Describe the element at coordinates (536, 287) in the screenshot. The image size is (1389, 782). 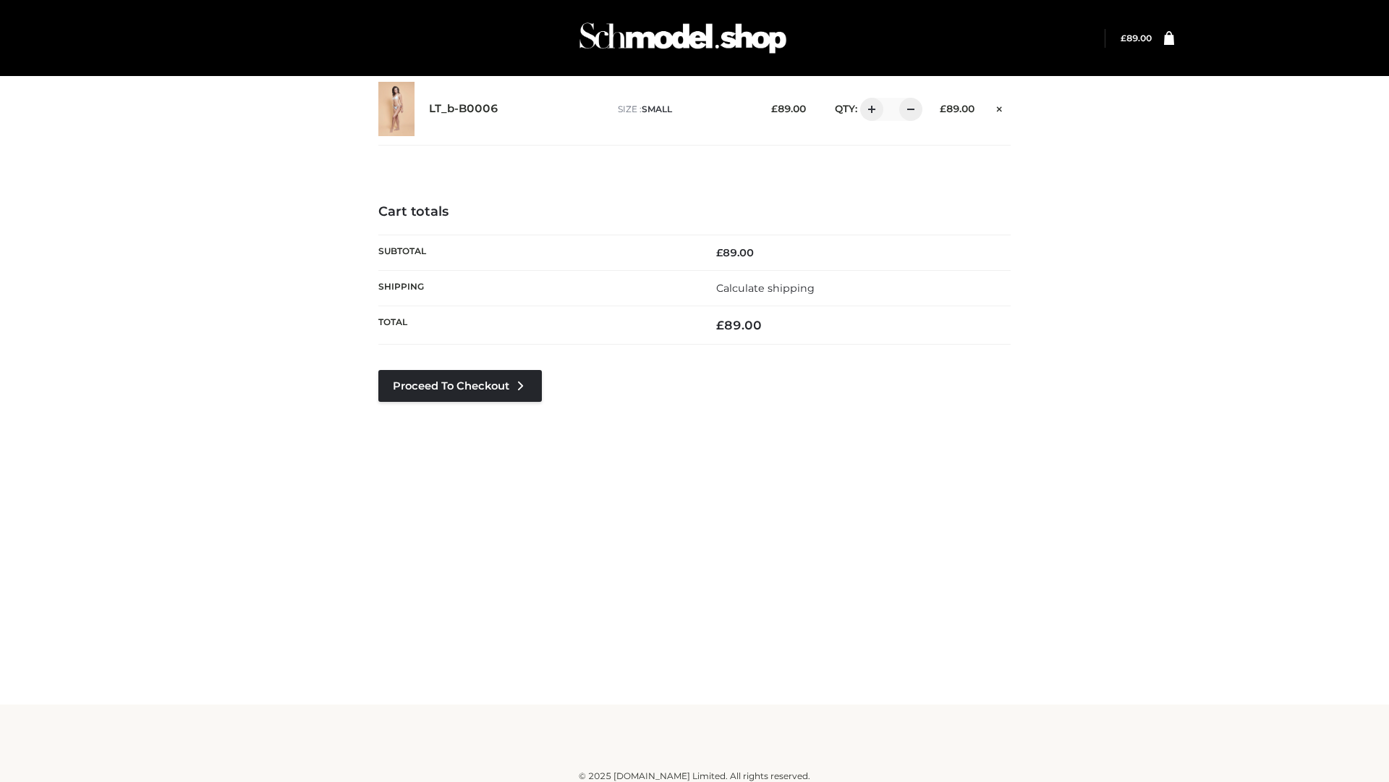
I see `th: Shipping` at that location.